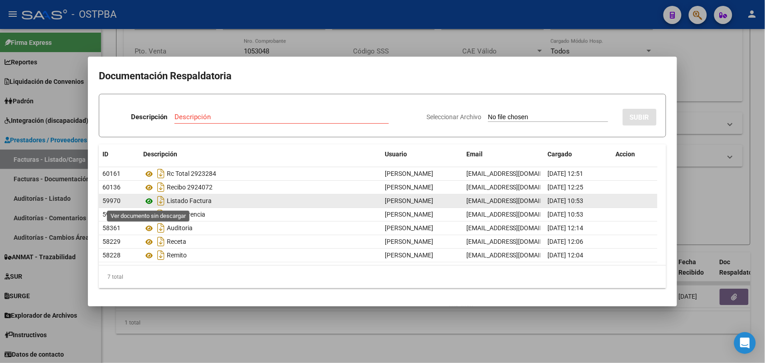 Image resolution: width=765 pixels, height=363 pixels. Describe the element at coordinates (260, 255) in the screenshot. I see `div: Remito` at that location.